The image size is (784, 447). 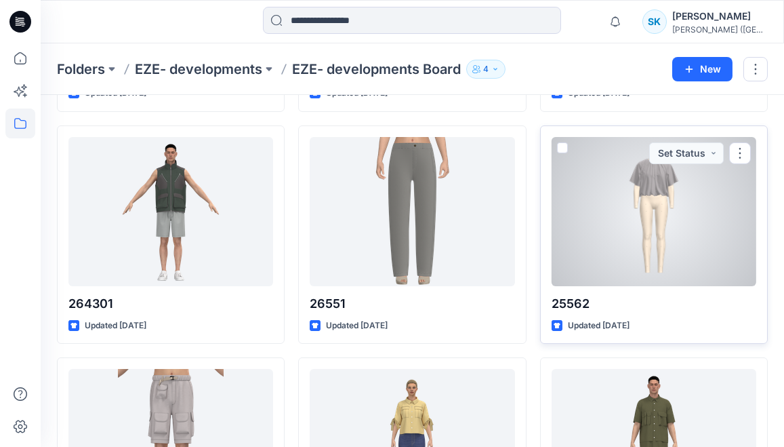 What do you see at coordinates (654, 304) in the screenshot?
I see `p: 25562` at bounding box center [654, 304].